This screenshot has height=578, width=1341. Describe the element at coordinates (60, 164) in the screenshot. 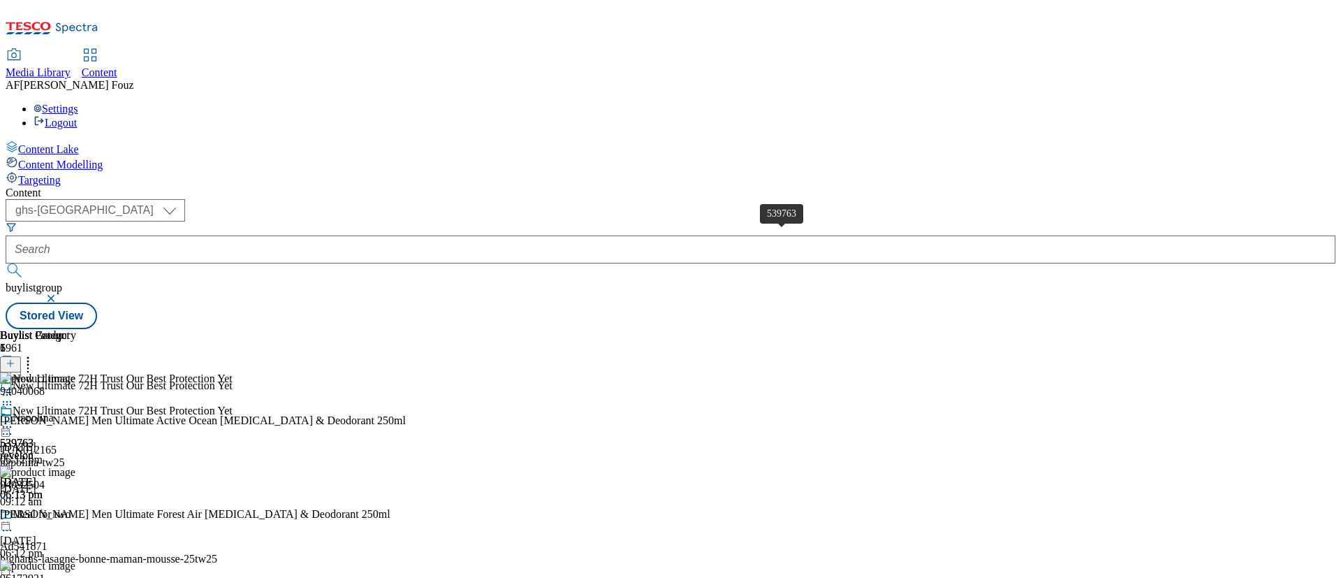

I see `span: Content Modelling` at that location.